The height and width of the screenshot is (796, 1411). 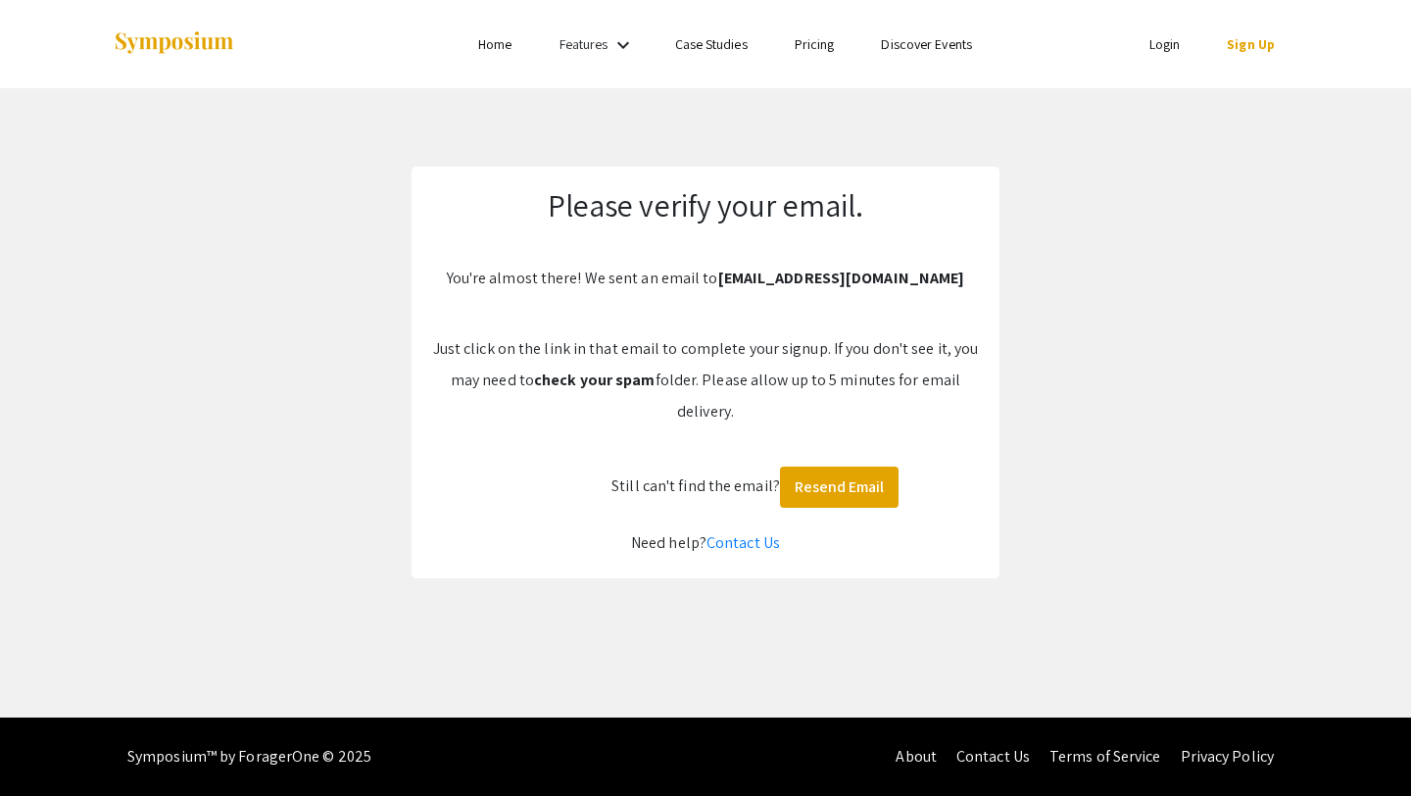 What do you see at coordinates (706, 372) in the screenshot?
I see `div: You're almost there! We sent an email to Still can't find the email?` at bounding box center [706, 372].